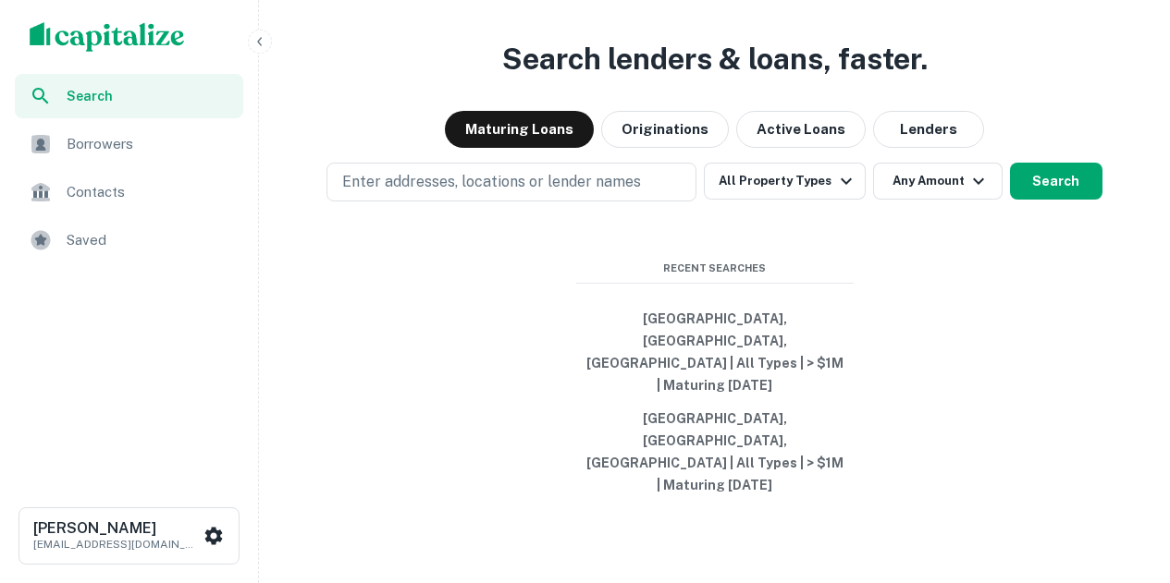 The width and height of the screenshot is (1170, 583). What do you see at coordinates (519, 129) in the screenshot?
I see `button: Maturing Loans` at bounding box center [519, 129].